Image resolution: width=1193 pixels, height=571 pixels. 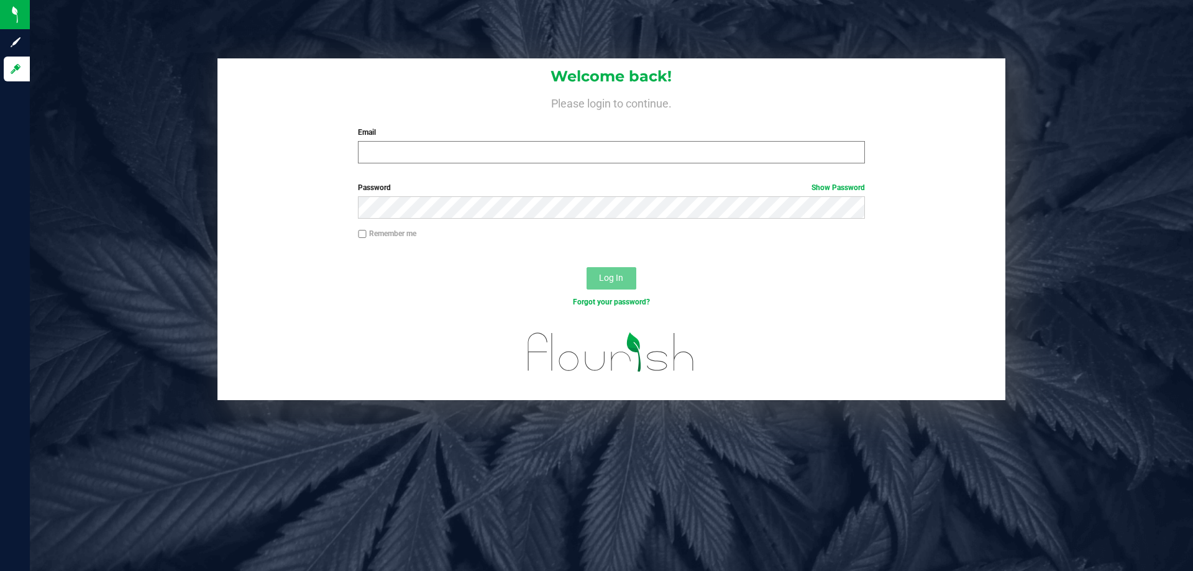 I want to click on h4: Please login to continue., so click(x=611, y=102).